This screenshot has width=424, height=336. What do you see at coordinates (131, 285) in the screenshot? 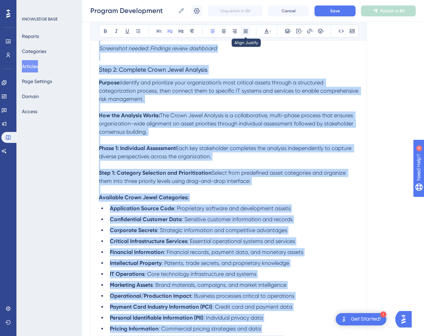
I see `strong: Marketing Assets` at bounding box center [131, 285].